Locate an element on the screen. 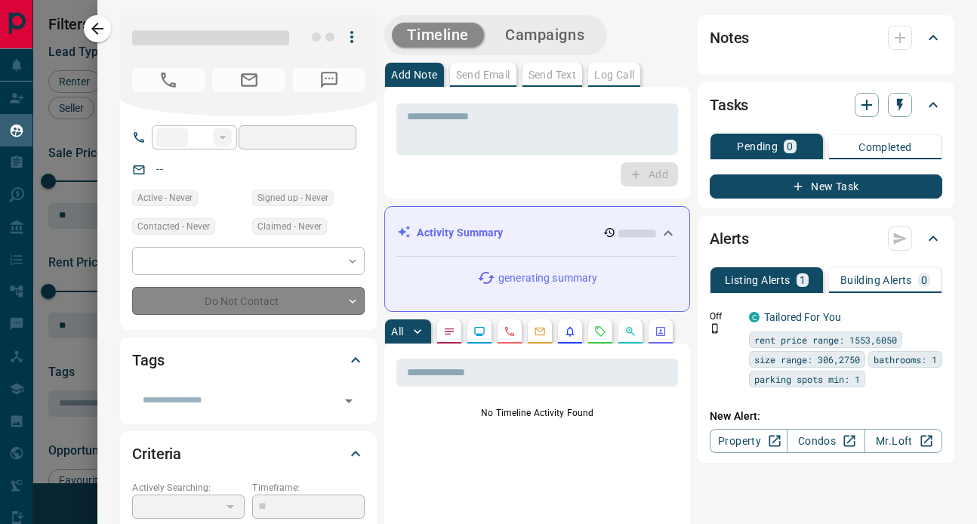 This screenshot has height=524, width=977. p: Off is located at coordinates (725, 316).